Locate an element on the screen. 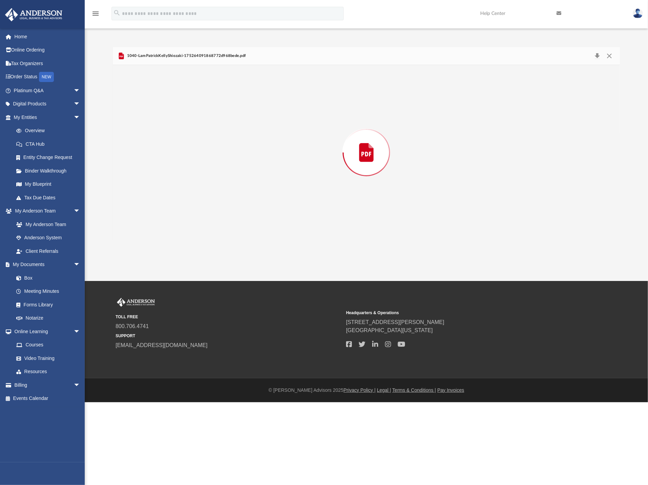 The height and width of the screenshot is (485, 648). a: Box is located at coordinates (46, 278).